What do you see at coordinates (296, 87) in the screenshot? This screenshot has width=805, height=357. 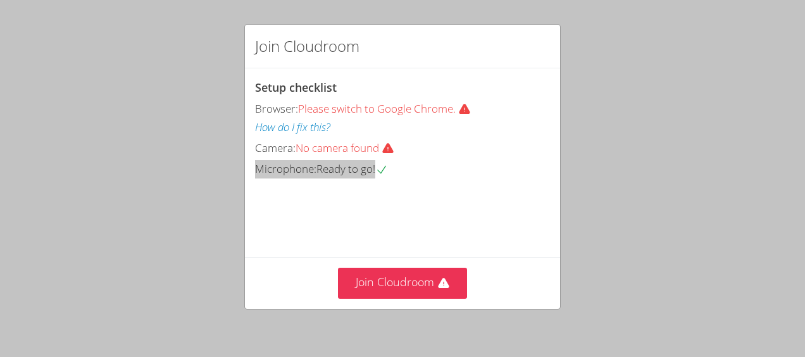 I see `span: Setup checklist` at bounding box center [296, 87].